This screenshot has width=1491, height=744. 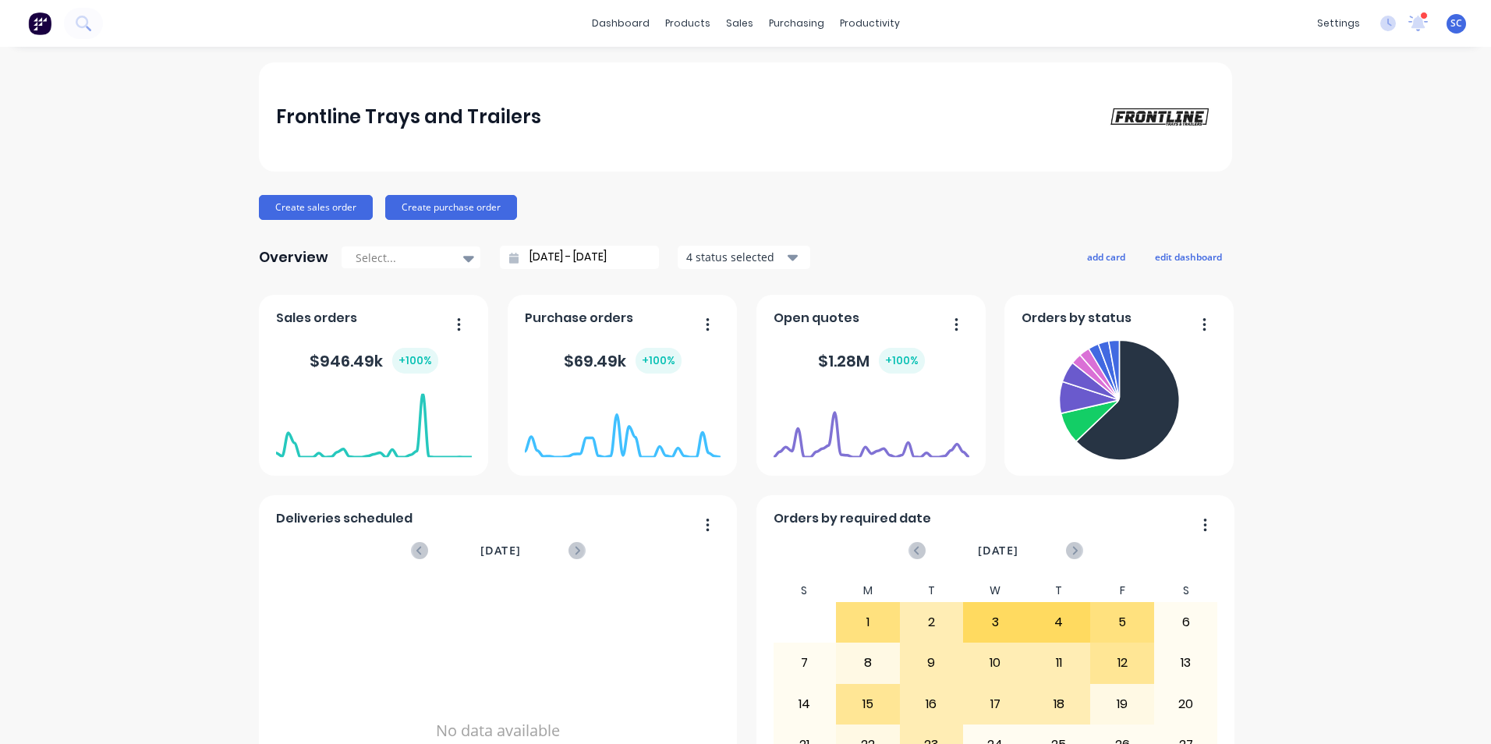 I want to click on button: Create purchase order, so click(x=451, y=207).